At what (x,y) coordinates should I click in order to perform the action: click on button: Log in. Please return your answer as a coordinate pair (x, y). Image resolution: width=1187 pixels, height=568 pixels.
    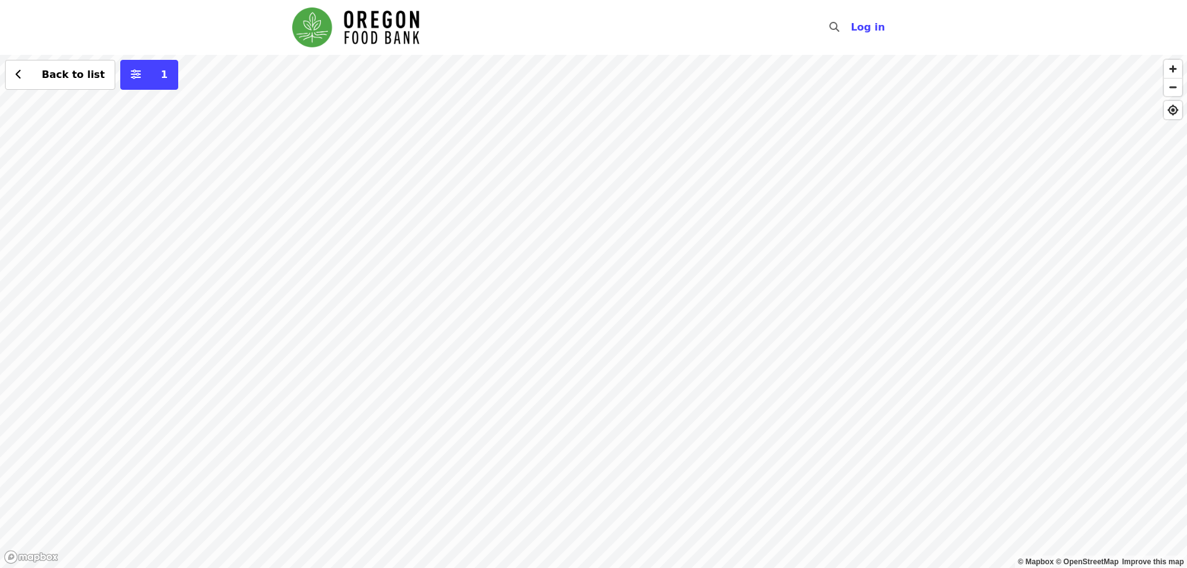
    Looking at the image, I should click on (867, 27).